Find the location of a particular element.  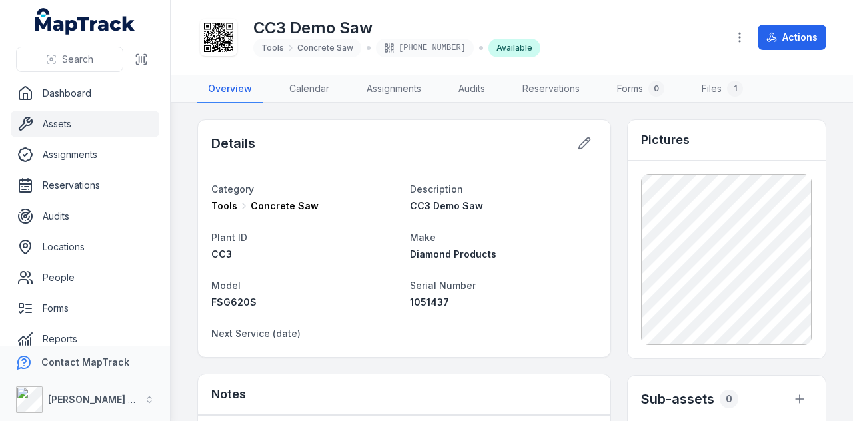

span: Serial Number is located at coordinates (443, 285).